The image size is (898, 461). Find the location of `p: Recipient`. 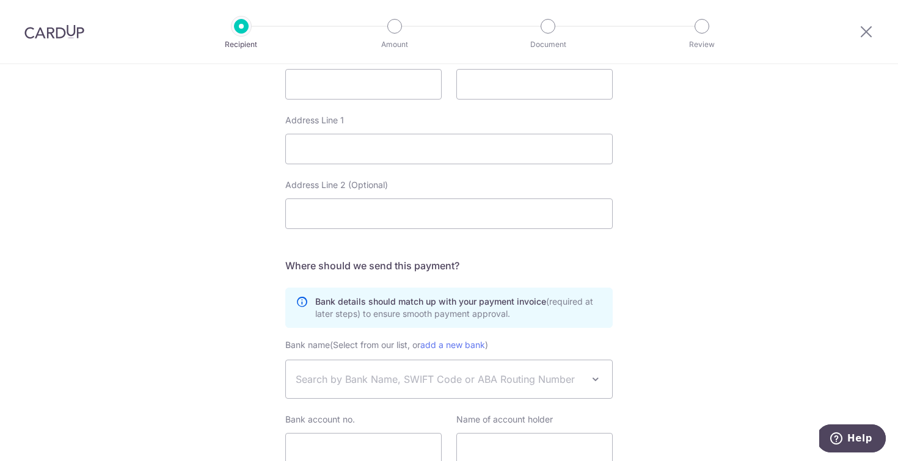

p: Recipient is located at coordinates (241, 45).